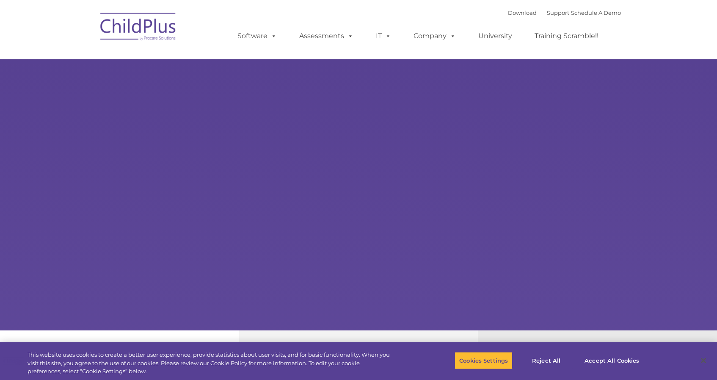 This screenshot has height=380, width=717. What do you see at coordinates (596, 13) in the screenshot?
I see `a: Schedule A Demo` at bounding box center [596, 13].